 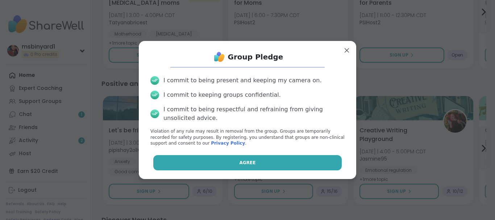 I want to click on div: I commit to keeping groups confidential., so click(x=222, y=95).